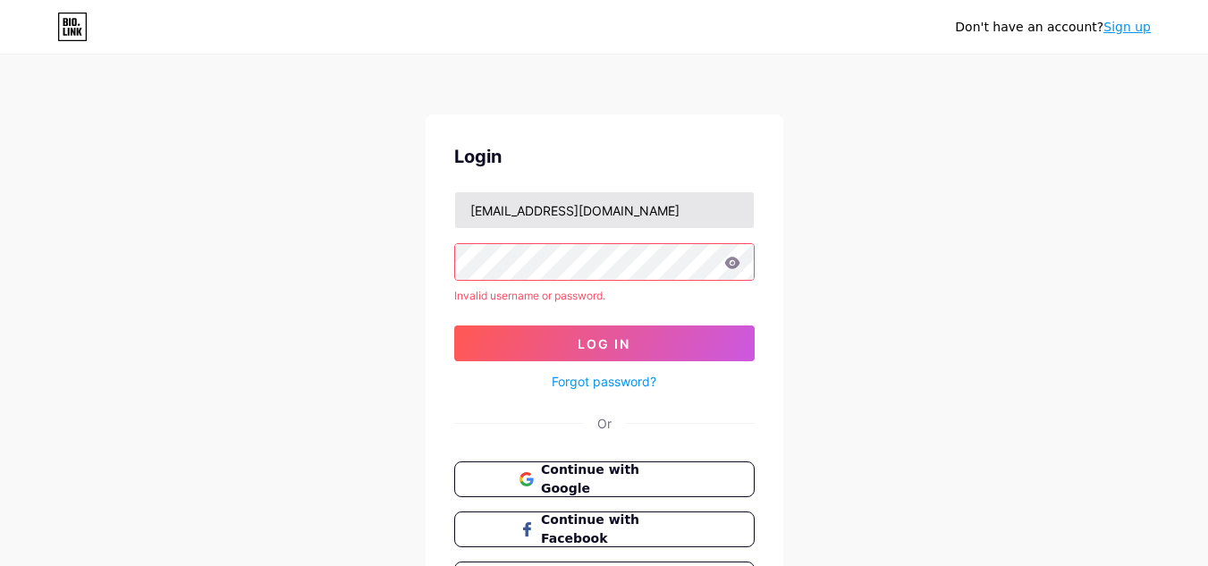  Describe the element at coordinates (605, 479) in the screenshot. I see `a: Continue with Google` at that location.